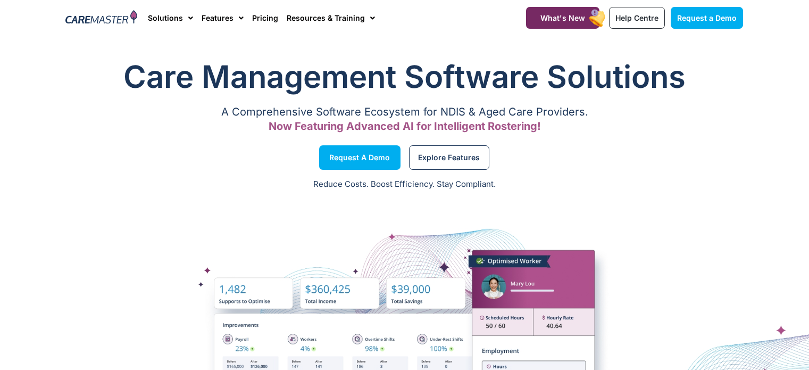 This screenshot has width=809, height=370. I want to click on p: A Comprehensive Software Ecosystem for NDIS & Aged Care Providers., so click(405, 112).